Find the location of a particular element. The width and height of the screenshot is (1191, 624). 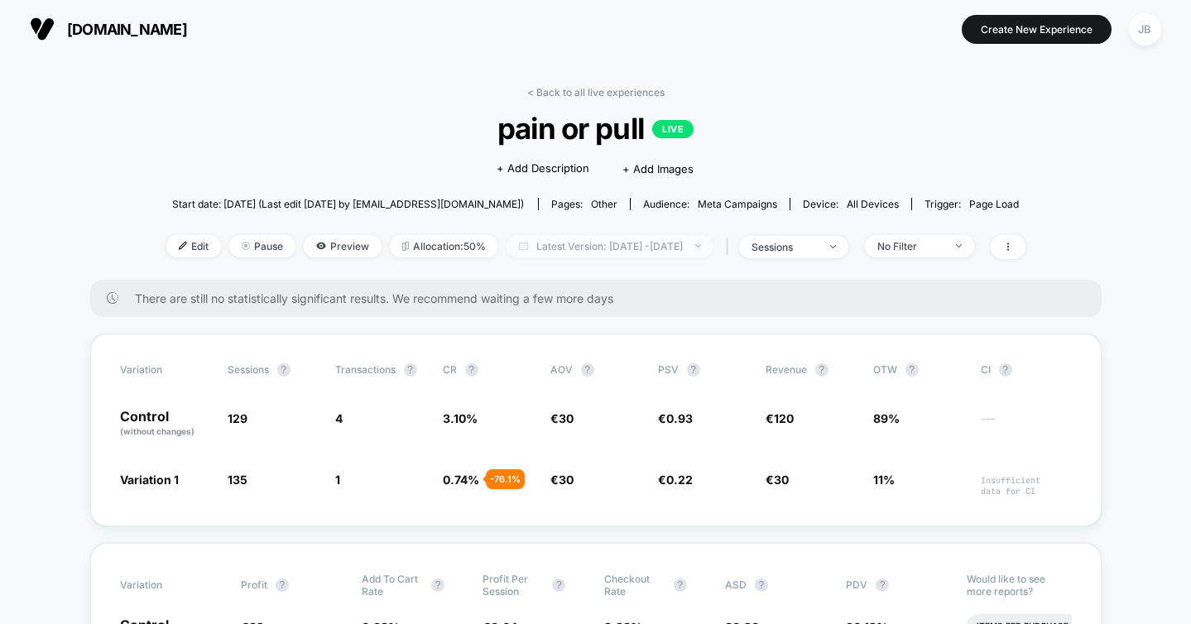

span: OTW is located at coordinates (919, 370).